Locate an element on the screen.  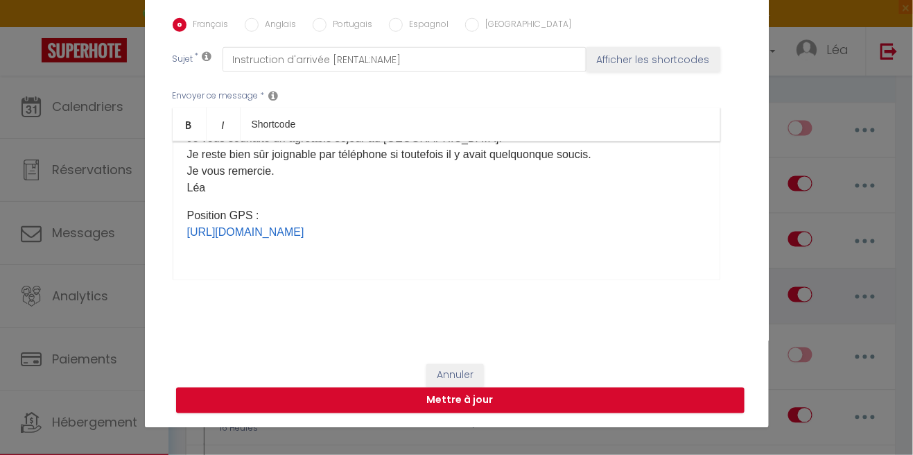
p: Position GPS : is located at coordinates (447, 225).